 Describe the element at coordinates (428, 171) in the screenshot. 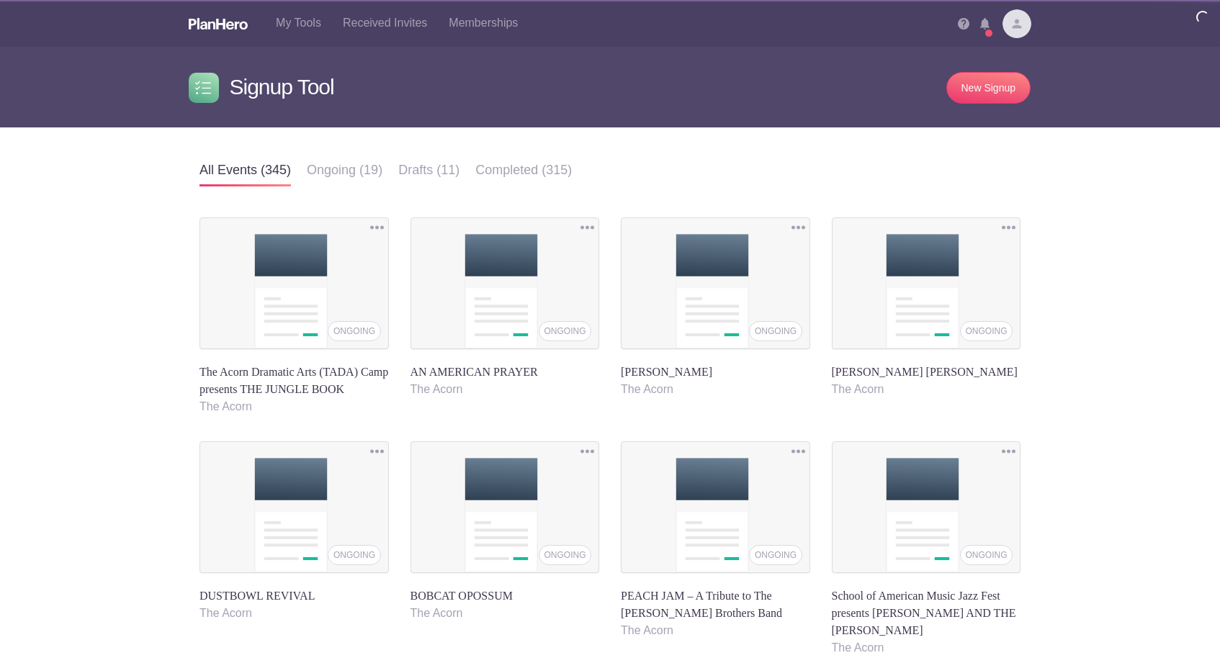

I see `a: Drafts (11)` at that location.